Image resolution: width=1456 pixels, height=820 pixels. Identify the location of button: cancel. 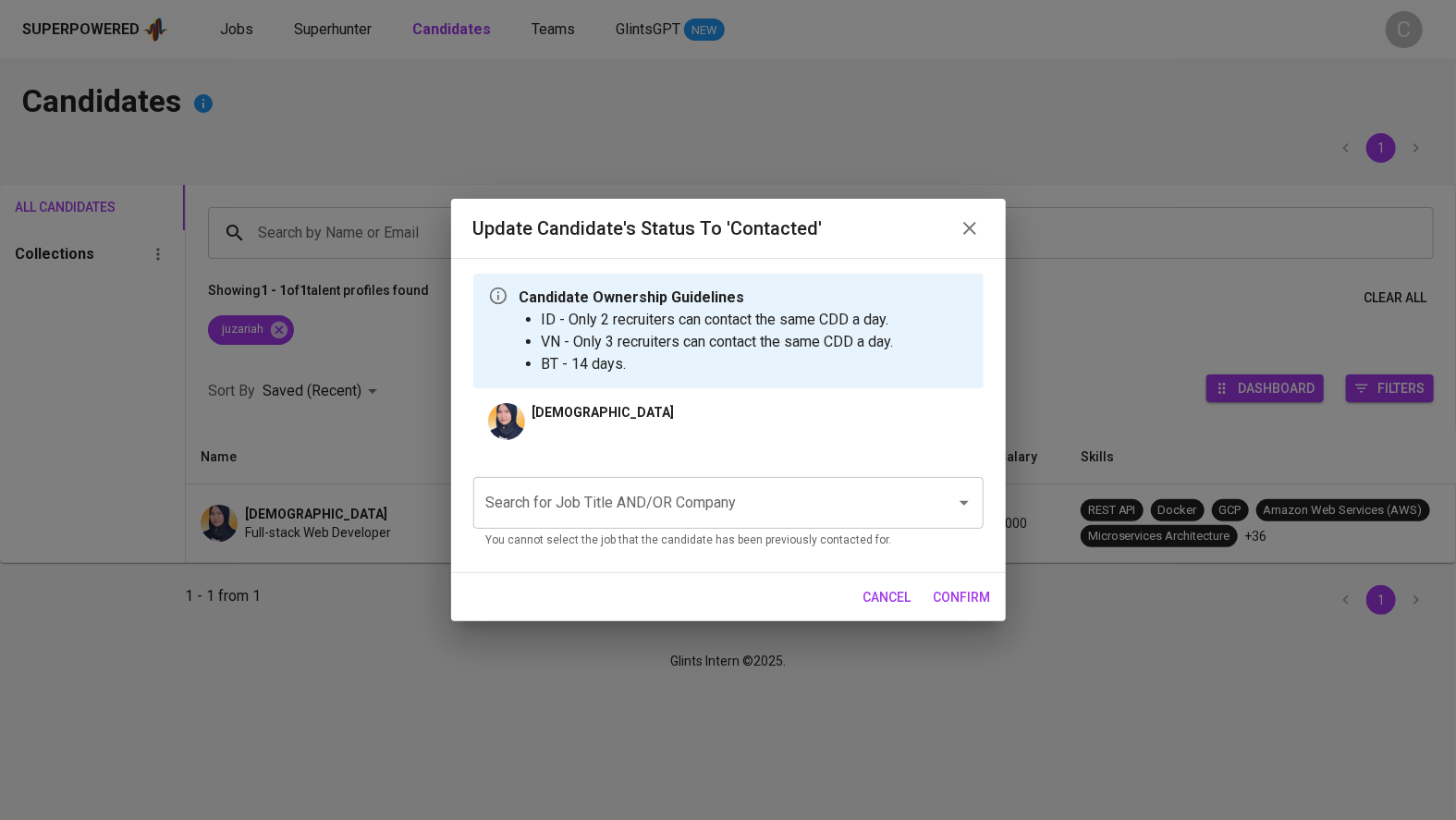
(888, 598).